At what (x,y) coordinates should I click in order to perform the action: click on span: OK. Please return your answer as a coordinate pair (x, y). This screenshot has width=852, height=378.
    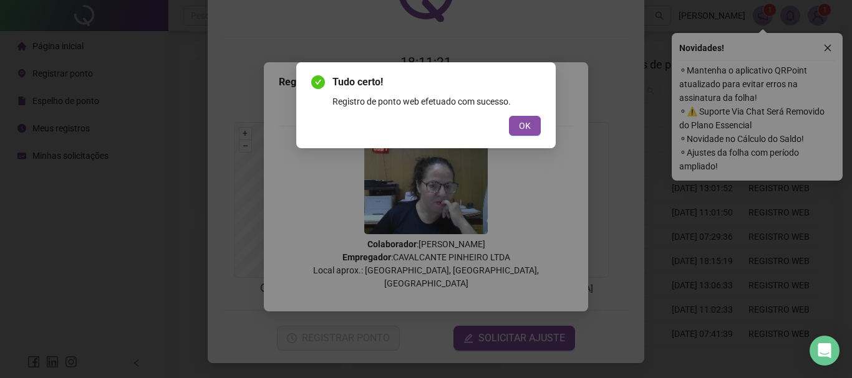
    Looking at the image, I should click on (524, 126).